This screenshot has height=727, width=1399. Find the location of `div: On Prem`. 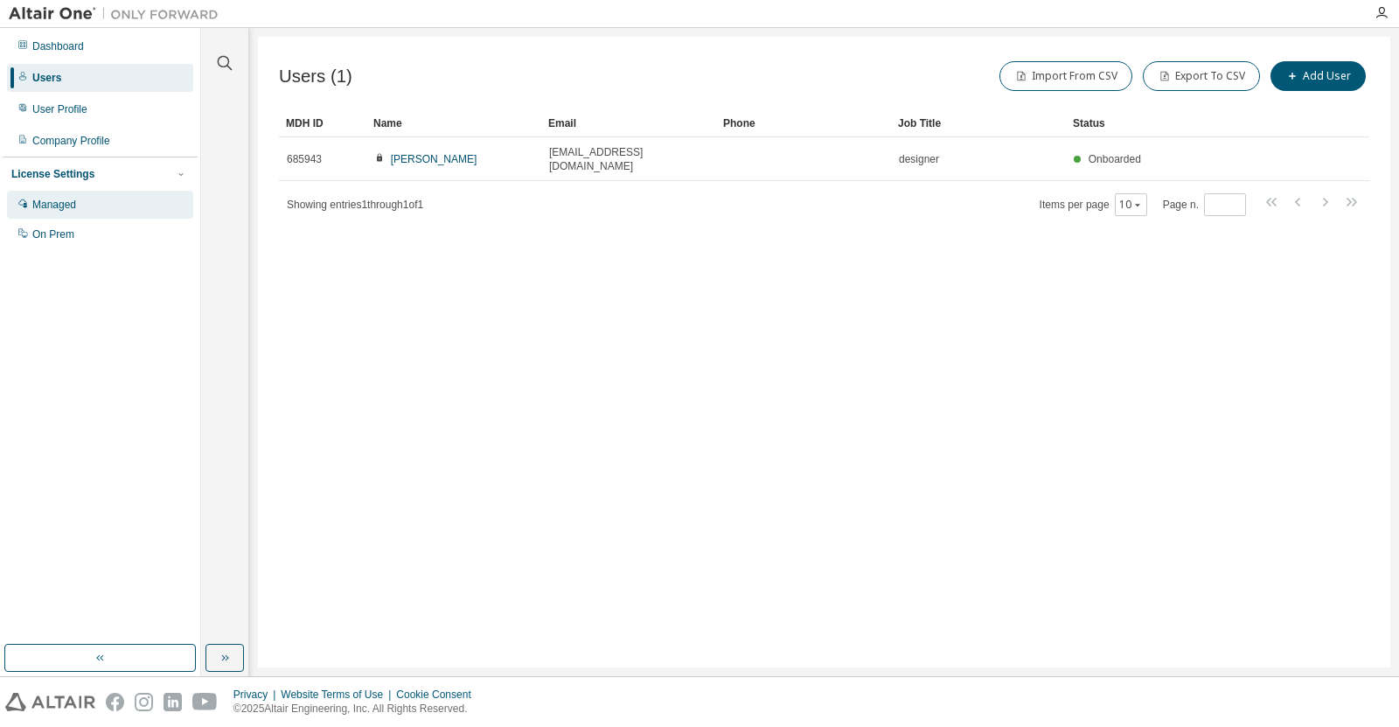

div: On Prem is located at coordinates (53, 234).